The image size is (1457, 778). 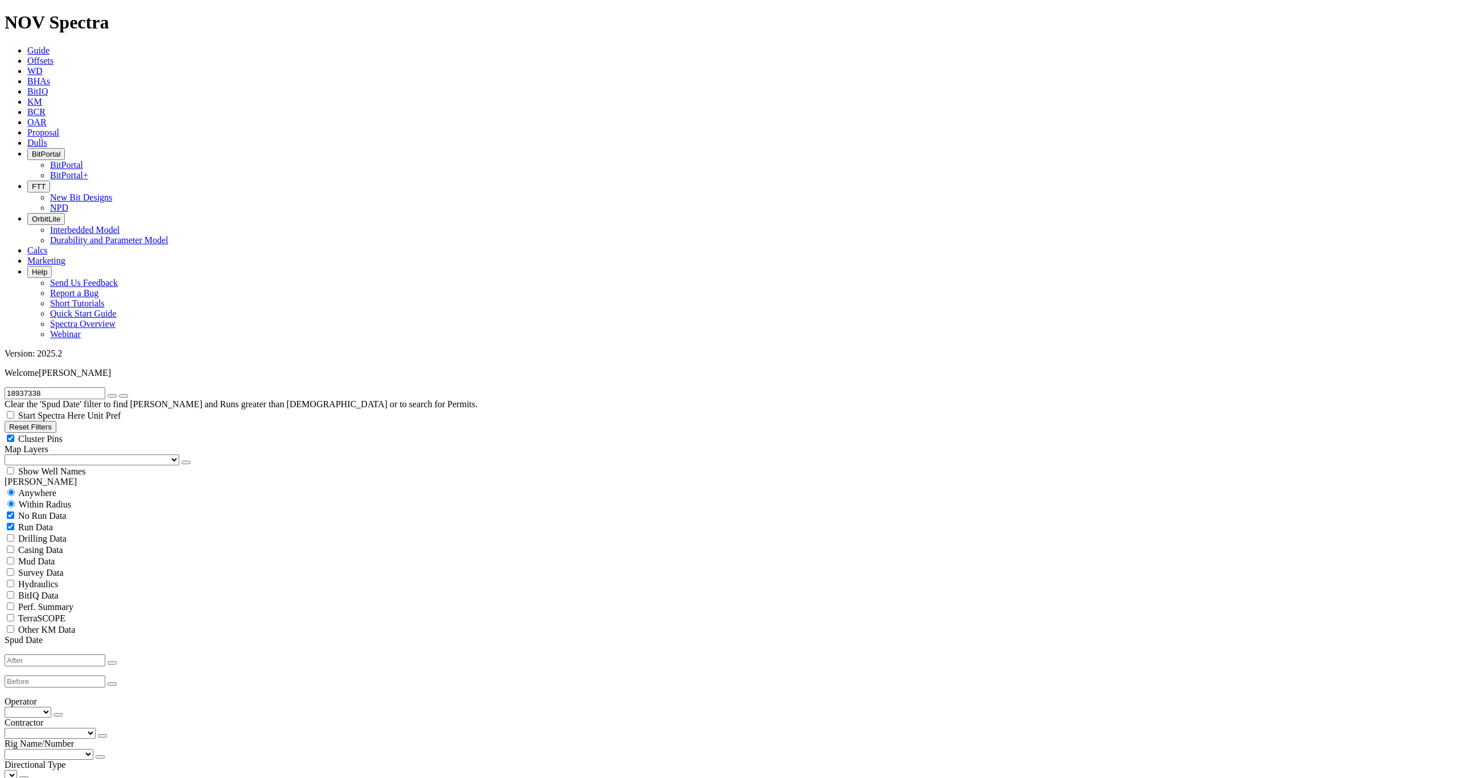 What do you see at coordinates (55, 393) in the screenshot?
I see `input: Search` at bounding box center [55, 393].